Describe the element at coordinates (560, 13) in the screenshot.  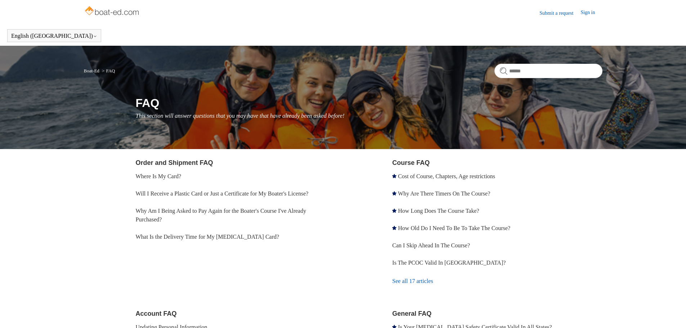
I see `a: Submit a request` at that location.